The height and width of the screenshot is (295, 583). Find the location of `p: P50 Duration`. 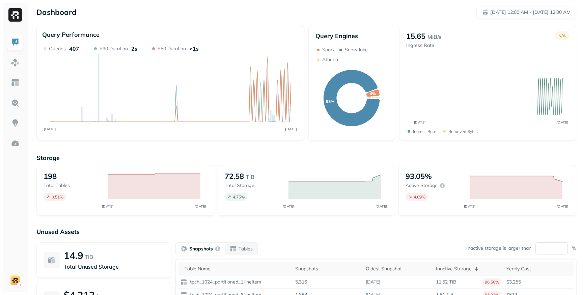

p: P50 Duration is located at coordinates (172, 49).